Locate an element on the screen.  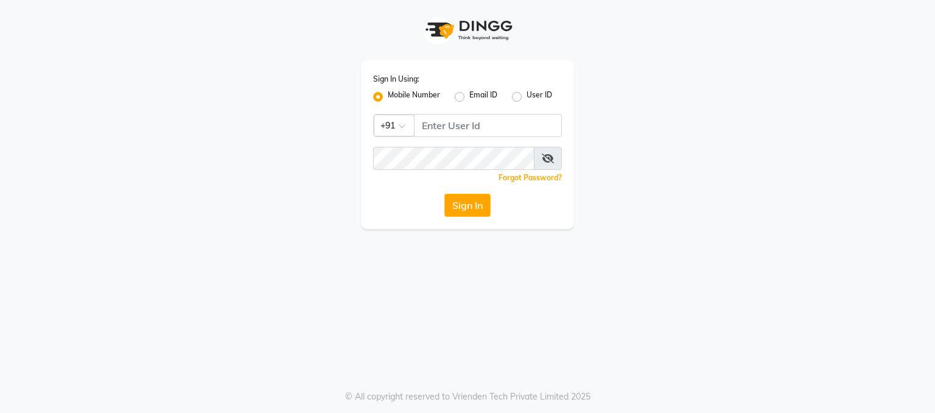
label: User ID is located at coordinates (539, 97).